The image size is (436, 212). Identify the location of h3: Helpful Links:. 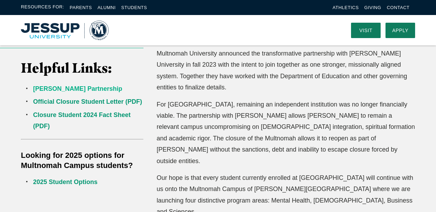
(82, 68).